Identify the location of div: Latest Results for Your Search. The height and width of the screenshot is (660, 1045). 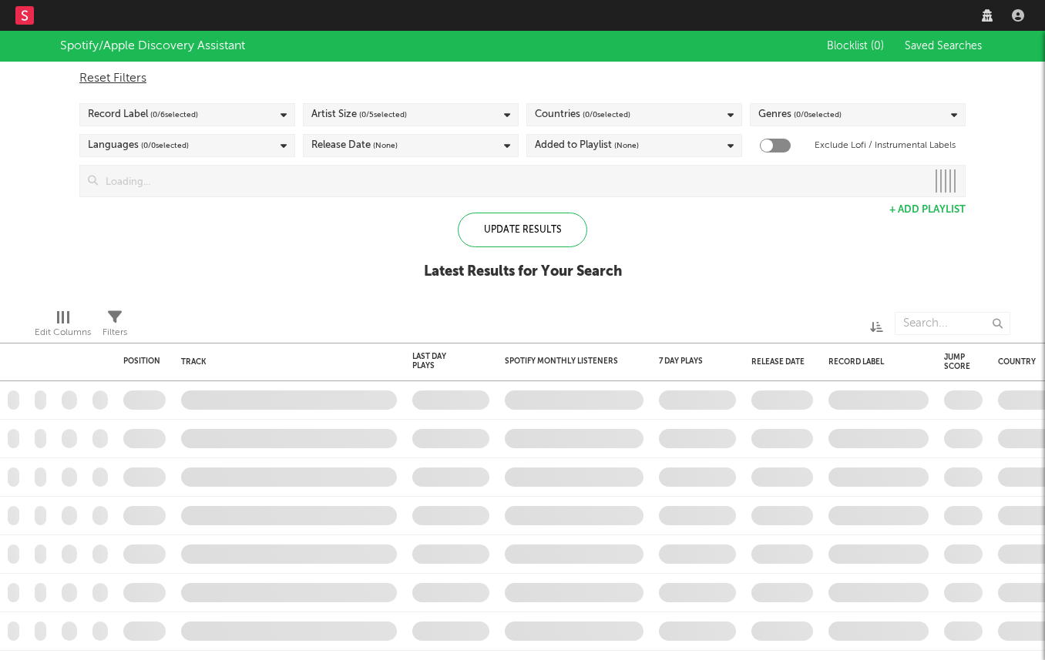
(522, 272).